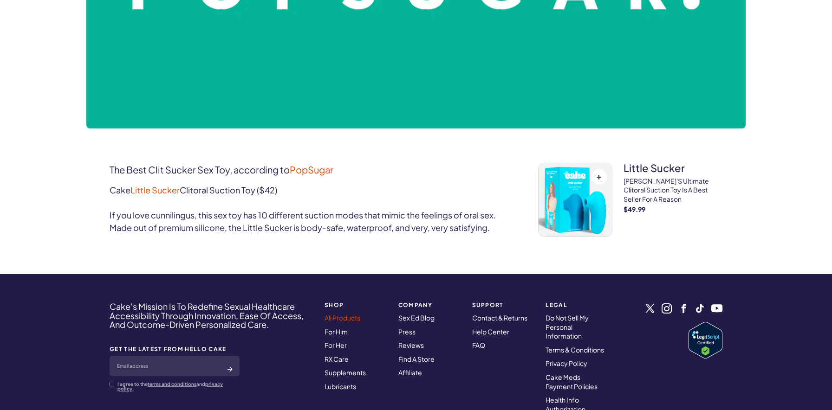 This screenshot has width=832, height=410. I want to click on strong: Legal, so click(577, 305).